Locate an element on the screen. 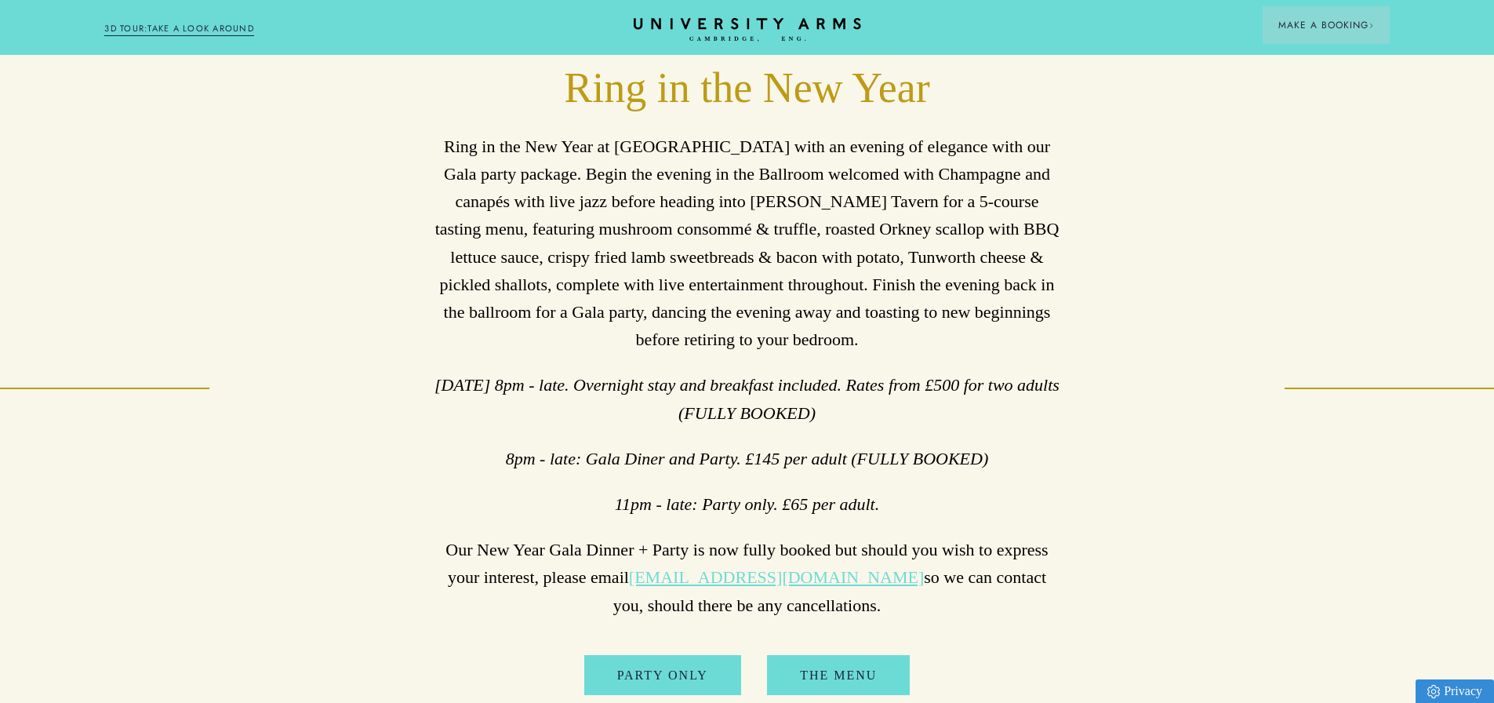 This screenshot has width=1494, height=703. a: Privacy is located at coordinates (1455, 691).